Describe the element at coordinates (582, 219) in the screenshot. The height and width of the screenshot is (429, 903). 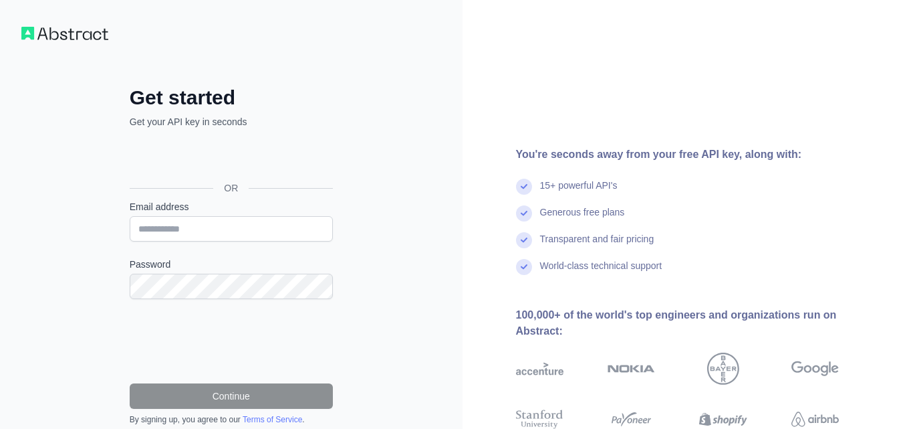
I see `div: Generous free plans` at that location.